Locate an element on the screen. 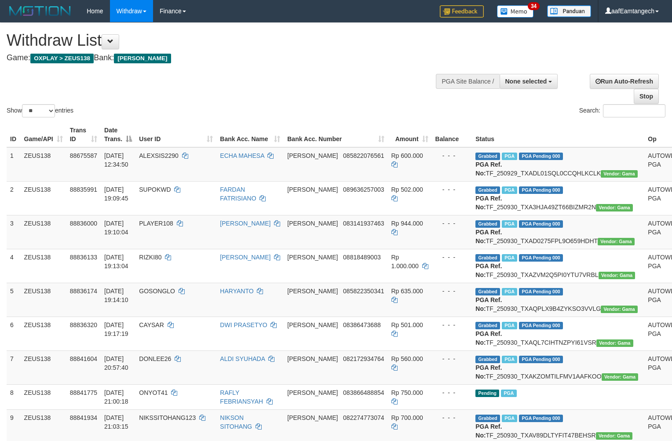 The image size is (672, 441). span: 88836000 is located at coordinates (84, 223).